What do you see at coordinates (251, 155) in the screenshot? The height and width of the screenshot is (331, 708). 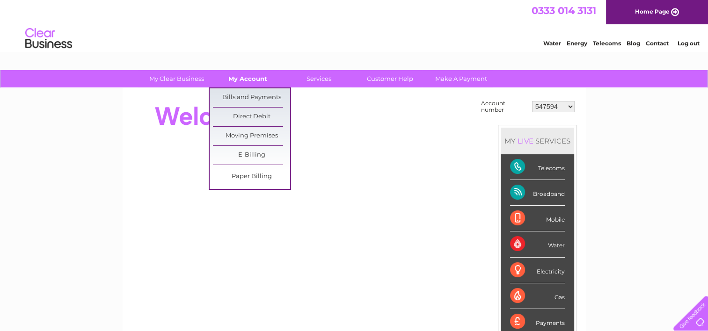 I see `a: E-Billing` at bounding box center [251, 155].